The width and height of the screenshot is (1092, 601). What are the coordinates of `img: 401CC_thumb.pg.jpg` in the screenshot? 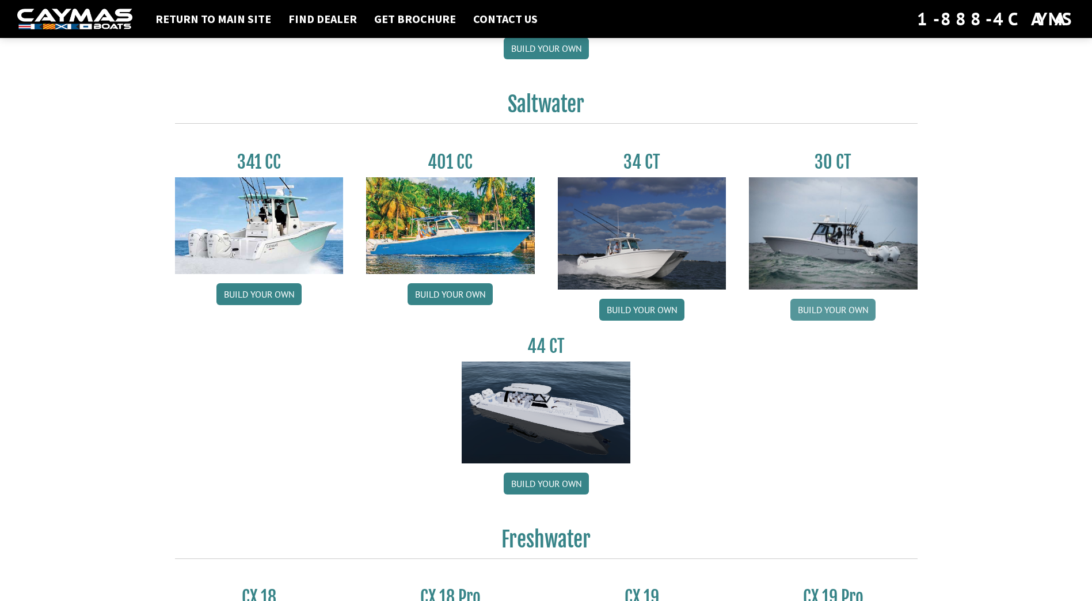 It's located at (450, 226).